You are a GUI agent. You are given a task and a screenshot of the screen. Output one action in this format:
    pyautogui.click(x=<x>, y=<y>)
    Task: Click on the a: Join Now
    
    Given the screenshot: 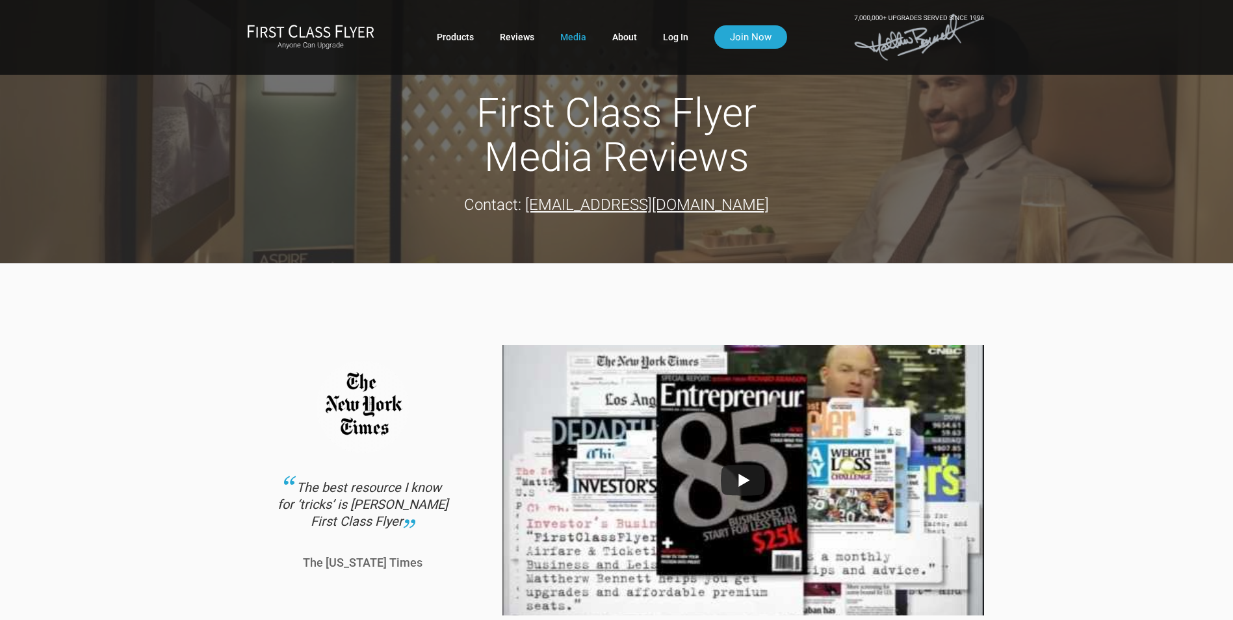 What is the action you would take?
    pyautogui.click(x=751, y=37)
    